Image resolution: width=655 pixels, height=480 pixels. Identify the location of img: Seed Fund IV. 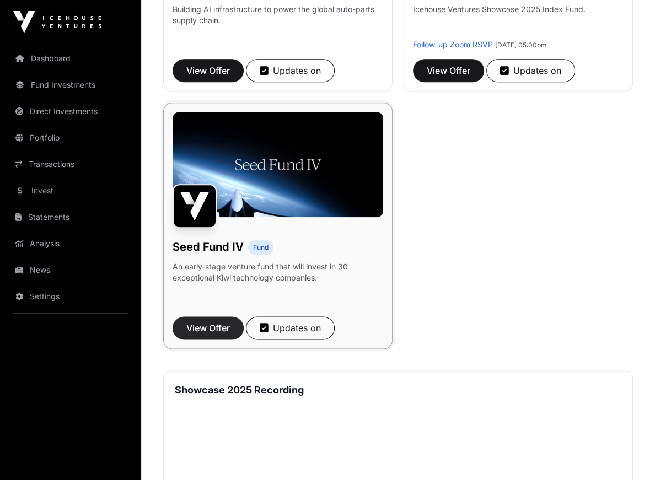
(195, 206).